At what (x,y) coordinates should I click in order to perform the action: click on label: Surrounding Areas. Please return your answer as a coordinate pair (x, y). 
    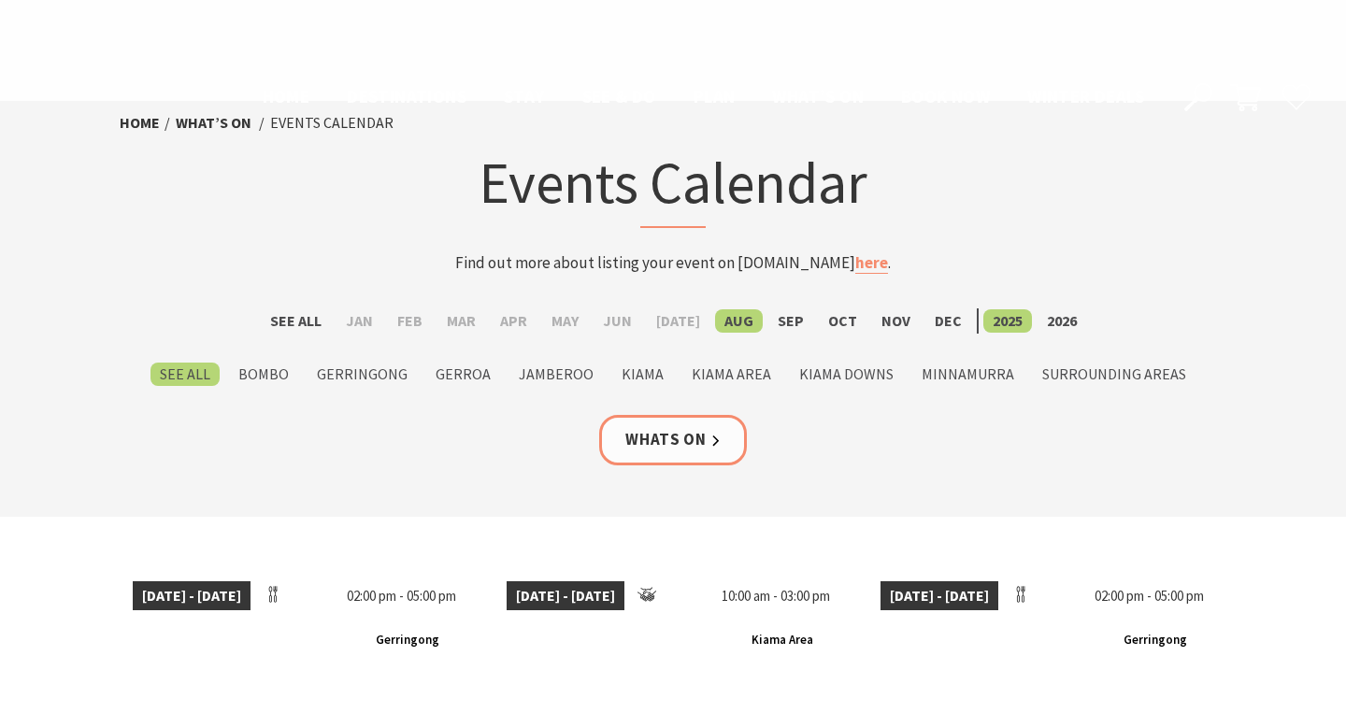
    Looking at the image, I should click on (1115, 374).